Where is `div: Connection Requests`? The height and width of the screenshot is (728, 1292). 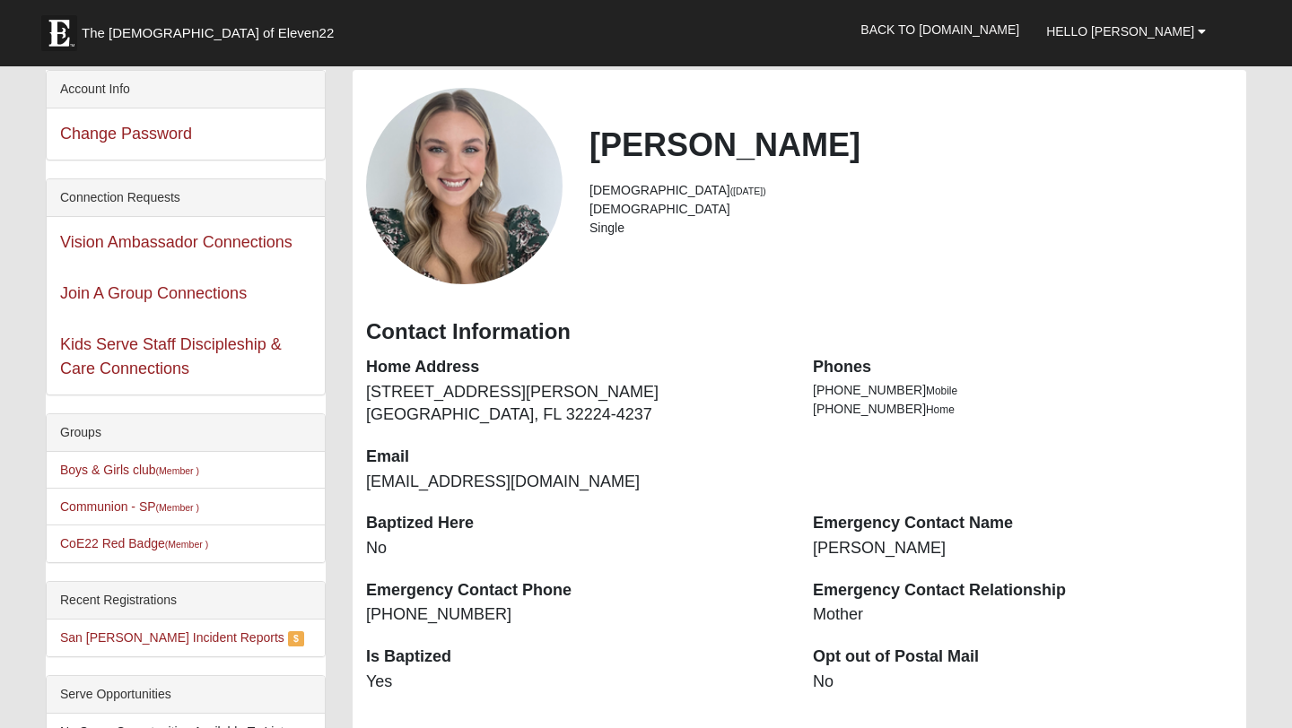 div: Connection Requests is located at coordinates (186, 198).